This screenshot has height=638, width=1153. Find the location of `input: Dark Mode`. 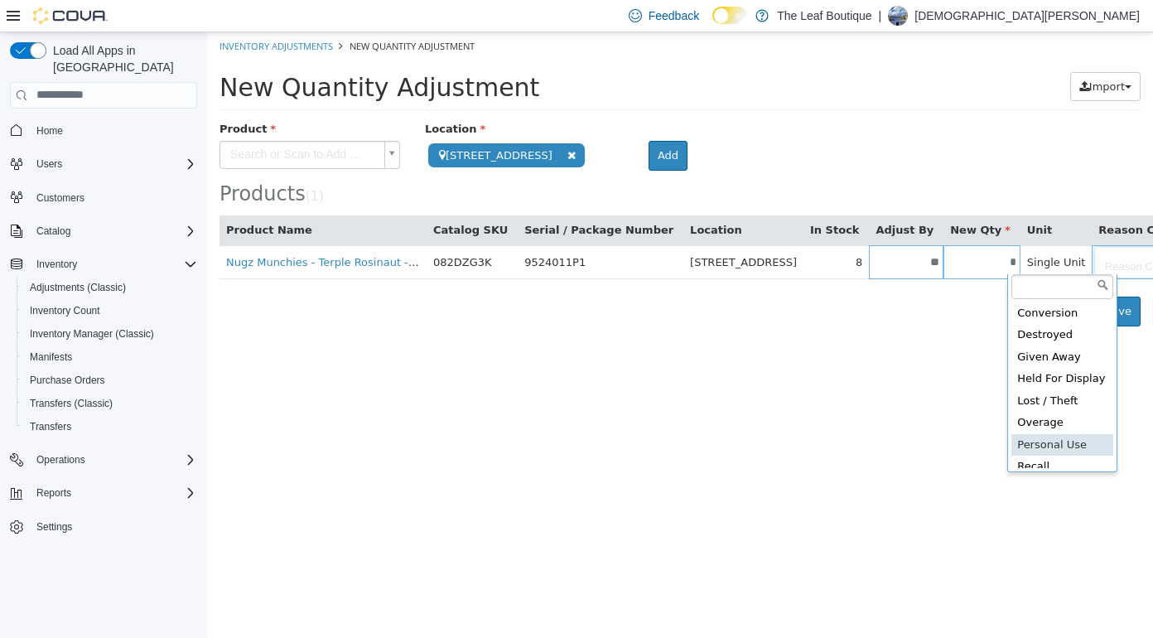

input: Dark Mode is located at coordinates (730, 15).